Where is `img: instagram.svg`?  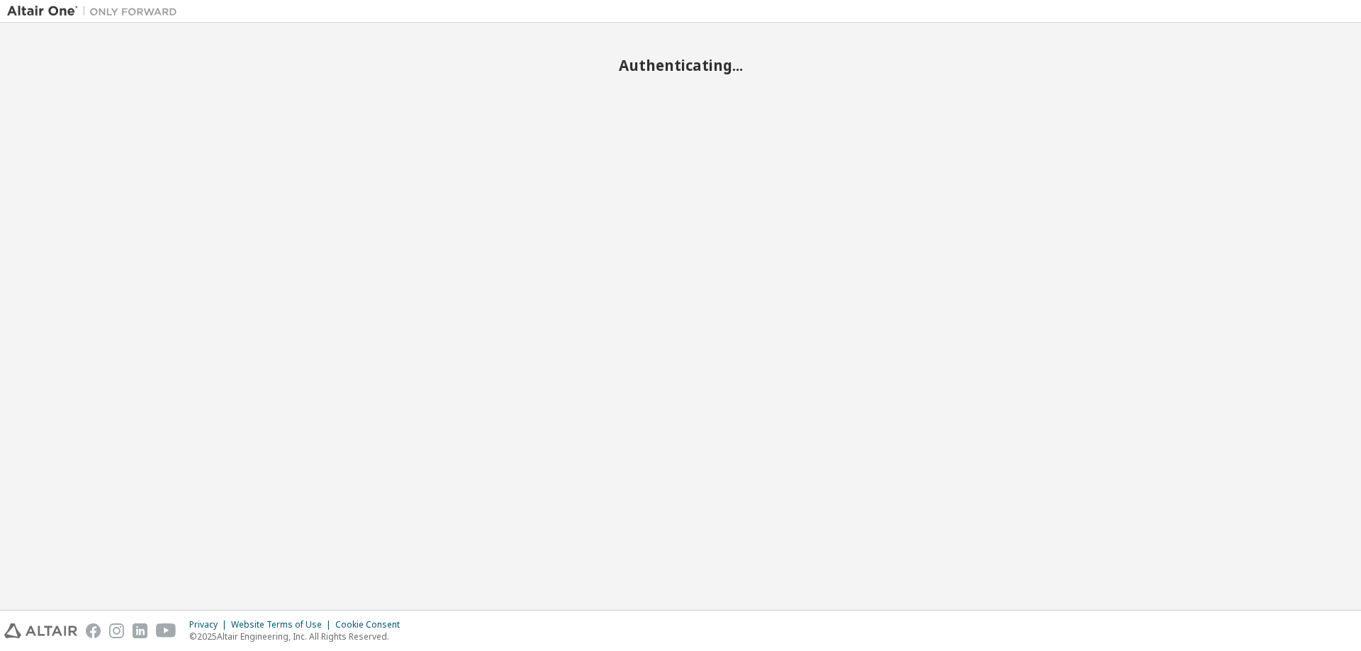 img: instagram.svg is located at coordinates (116, 631).